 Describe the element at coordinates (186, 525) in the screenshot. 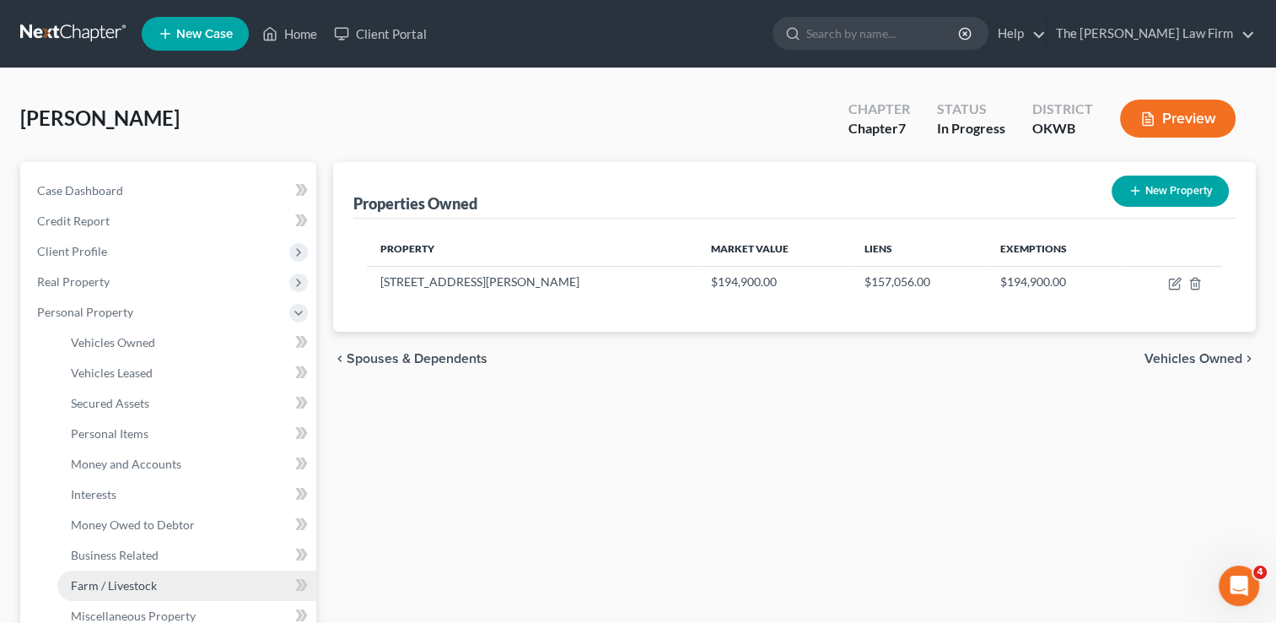

I see `a: Money Owed to Debtor` at that location.